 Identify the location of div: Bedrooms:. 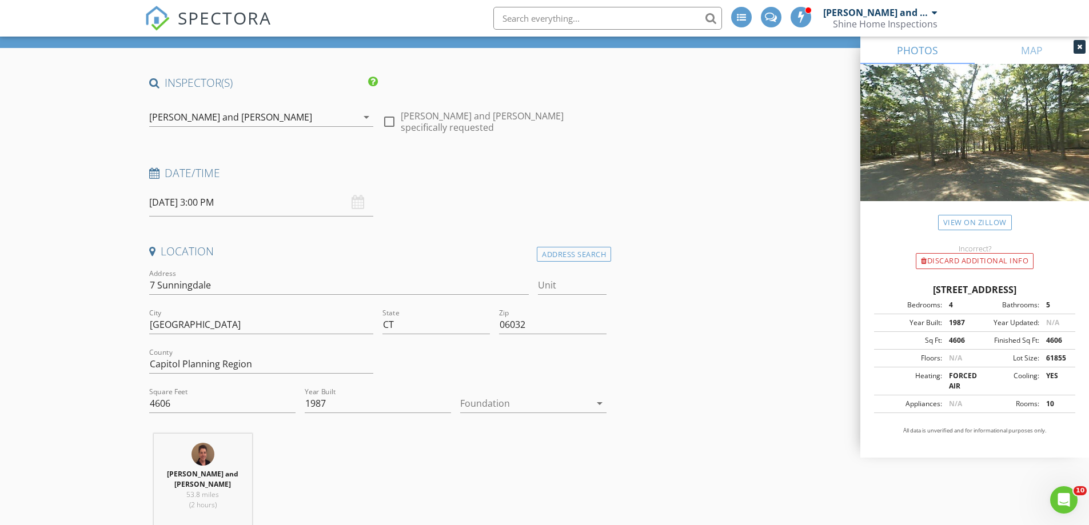
(909, 305).